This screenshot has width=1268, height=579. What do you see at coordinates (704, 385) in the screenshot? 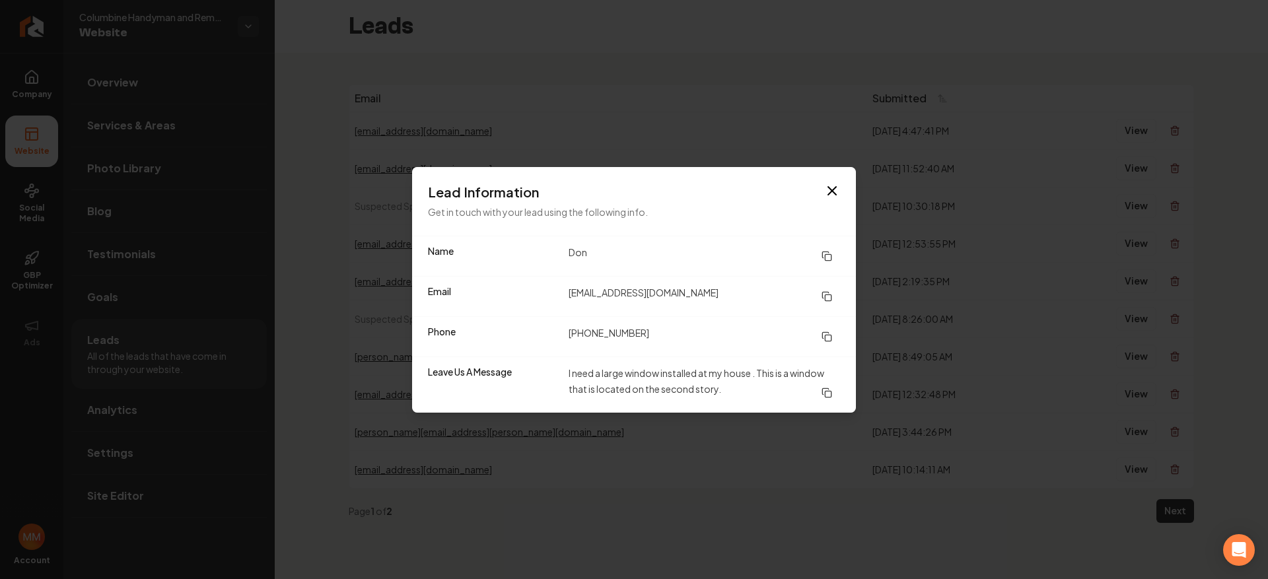
I see `dd: I need a large window installed at my house . This is a window that is located on the second story.` at bounding box center [704, 385].